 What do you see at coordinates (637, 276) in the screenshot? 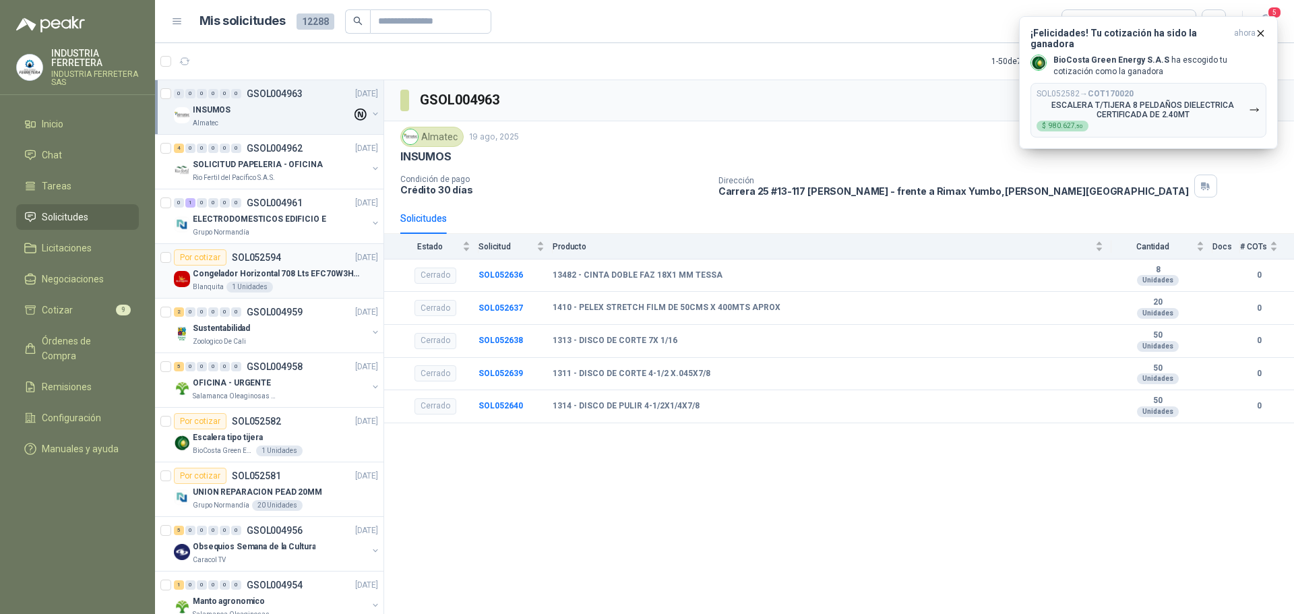
I see `b: 13482 - CINTA DOBLE FAZ 18X1 MM TESSA` at bounding box center [637, 276].